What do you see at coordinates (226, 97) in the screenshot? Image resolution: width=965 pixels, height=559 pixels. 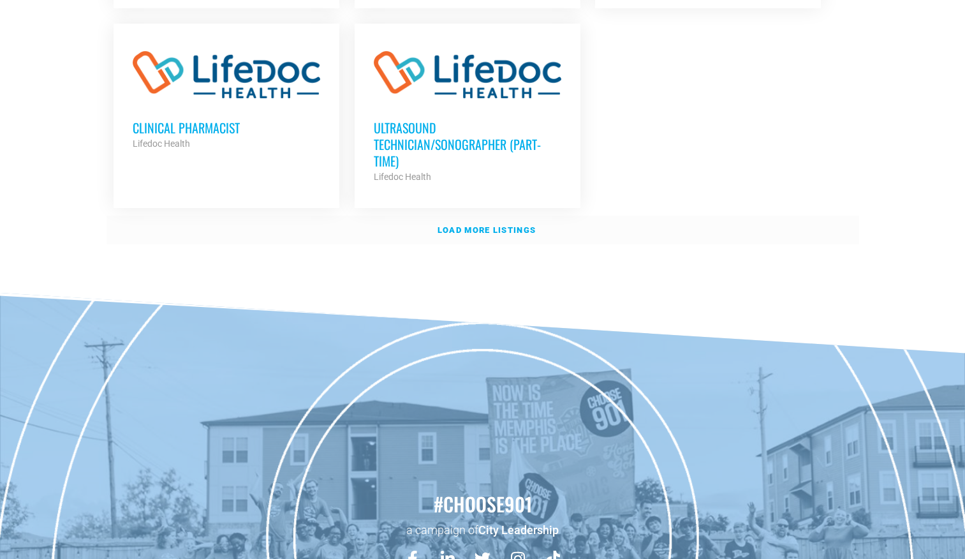 I see `a: Clinical Pharmacist Lifedoc Health` at bounding box center [226, 97].